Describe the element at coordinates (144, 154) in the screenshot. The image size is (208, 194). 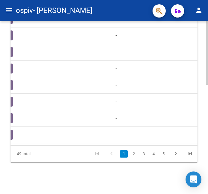
I see `li: page 3` at that location.